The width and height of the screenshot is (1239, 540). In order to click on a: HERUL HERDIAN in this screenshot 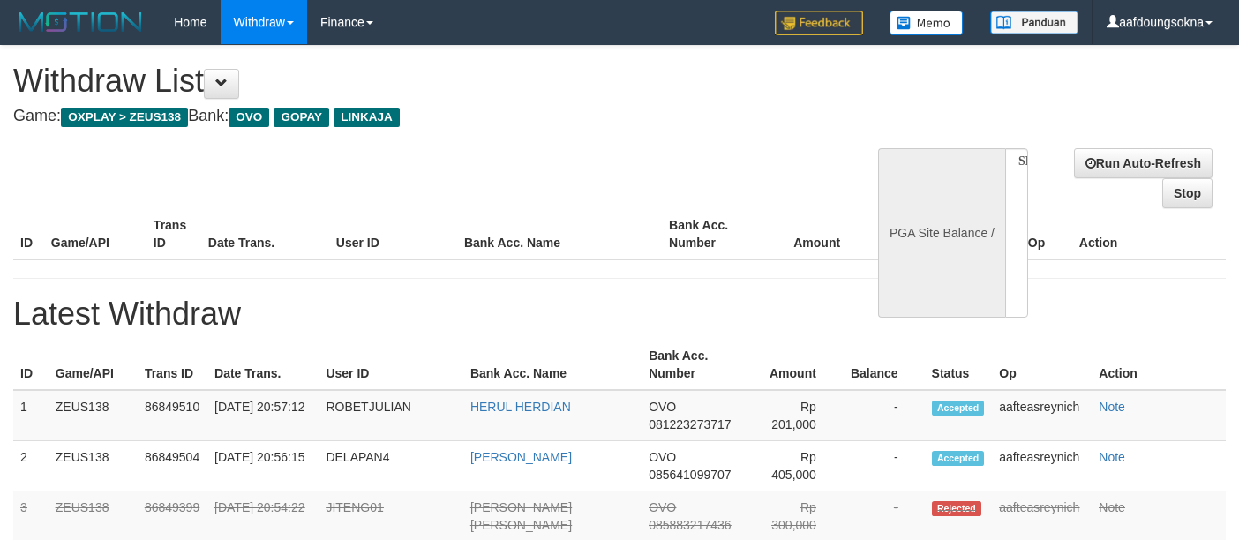, I will do `click(520, 407)`.